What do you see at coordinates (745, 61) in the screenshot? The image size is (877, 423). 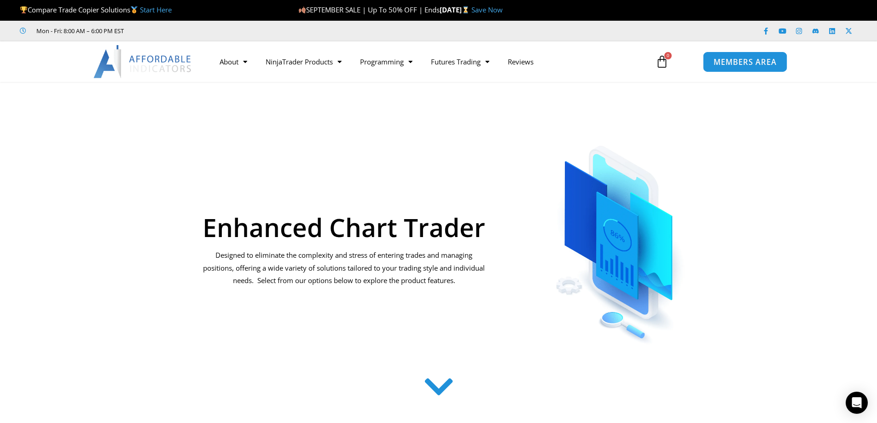 I see `a: MEMBERS AREA` at bounding box center [745, 61].